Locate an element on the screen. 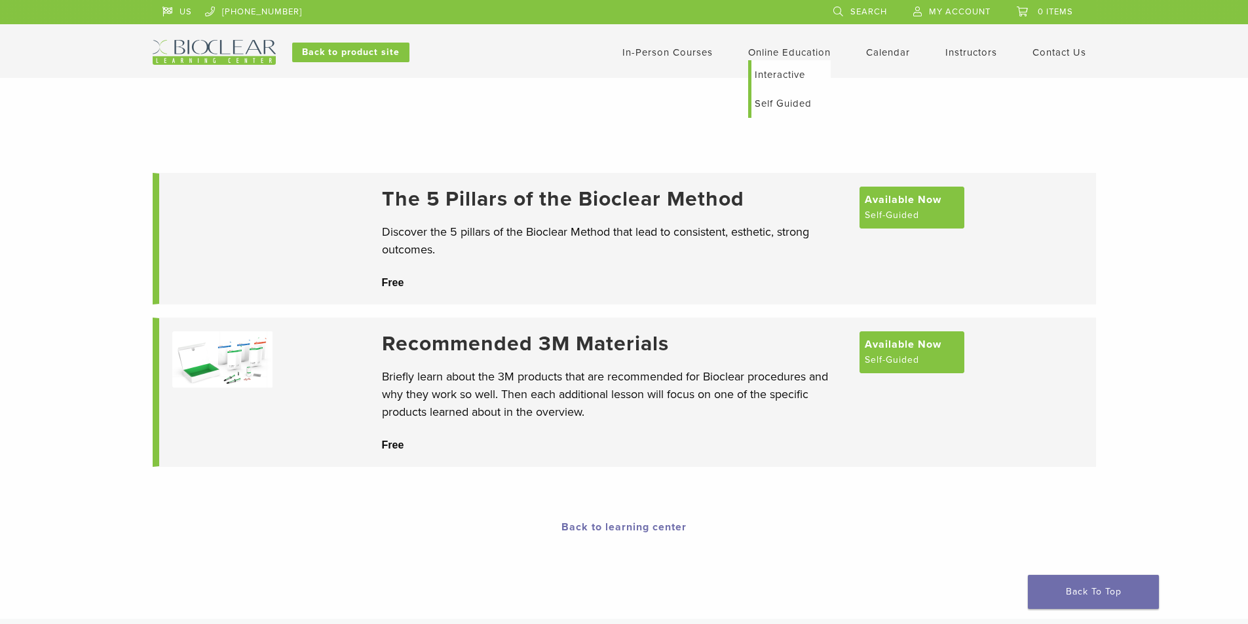 The image size is (1248, 624). a: Recommended 3M Materials is located at coordinates (614, 344).